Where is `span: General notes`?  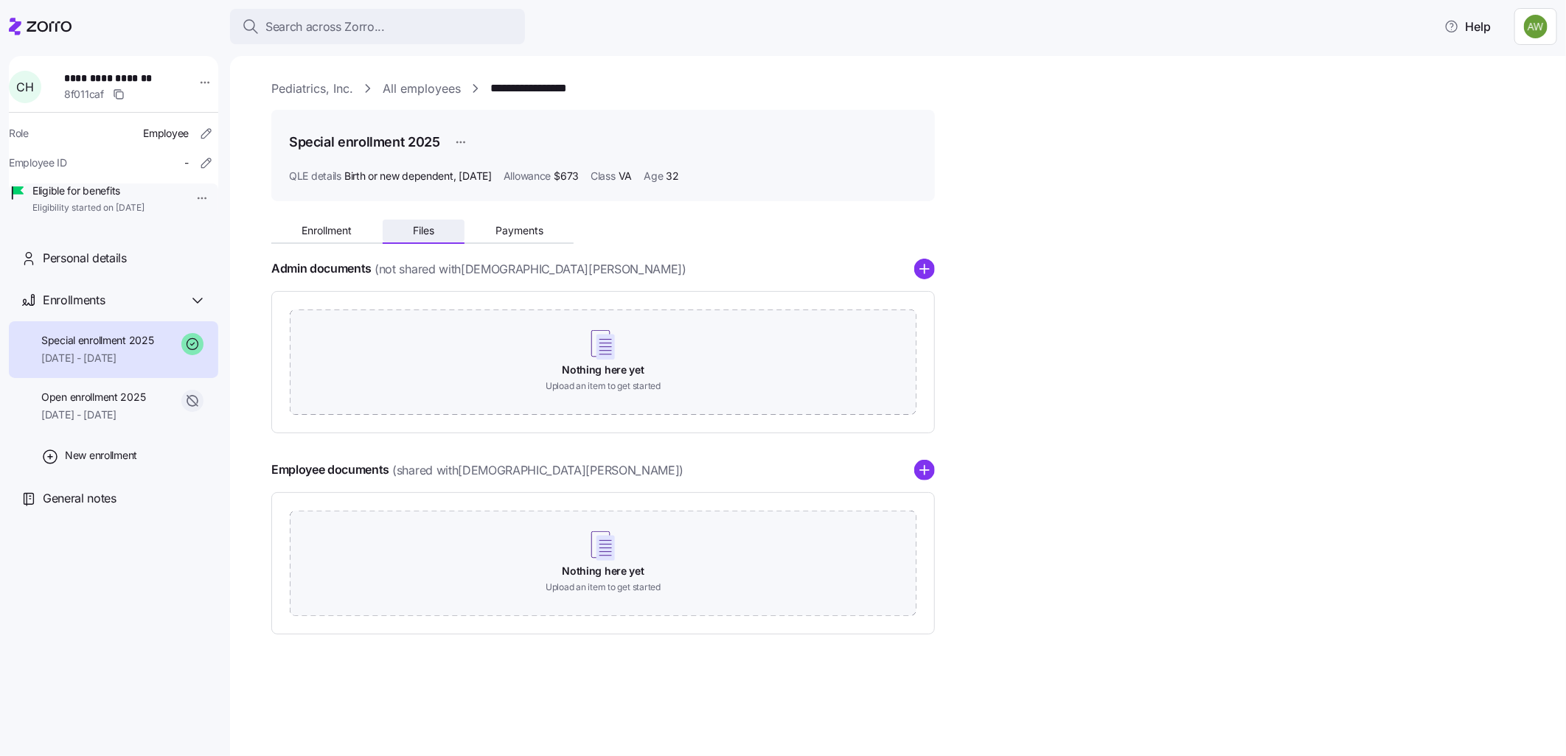
span: General notes is located at coordinates (80, 498).